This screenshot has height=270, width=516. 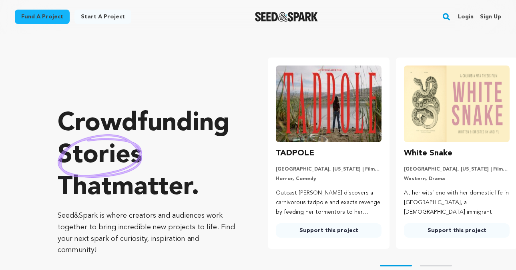 What do you see at coordinates (151, 188) in the screenshot?
I see `span: matter` at bounding box center [151, 188].